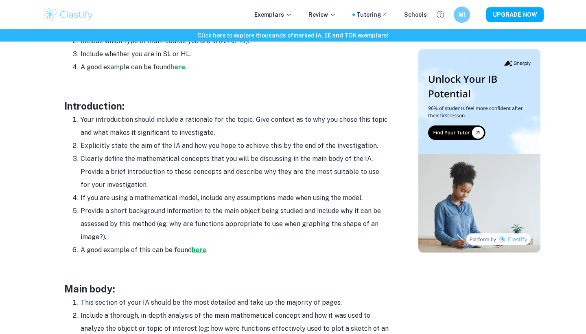 The width and height of the screenshot is (586, 334). What do you see at coordinates (235, 224) in the screenshot?
I see `li: Provide a short background information to the main object being studied and include why it can be...` at bounding box center [235, 224].